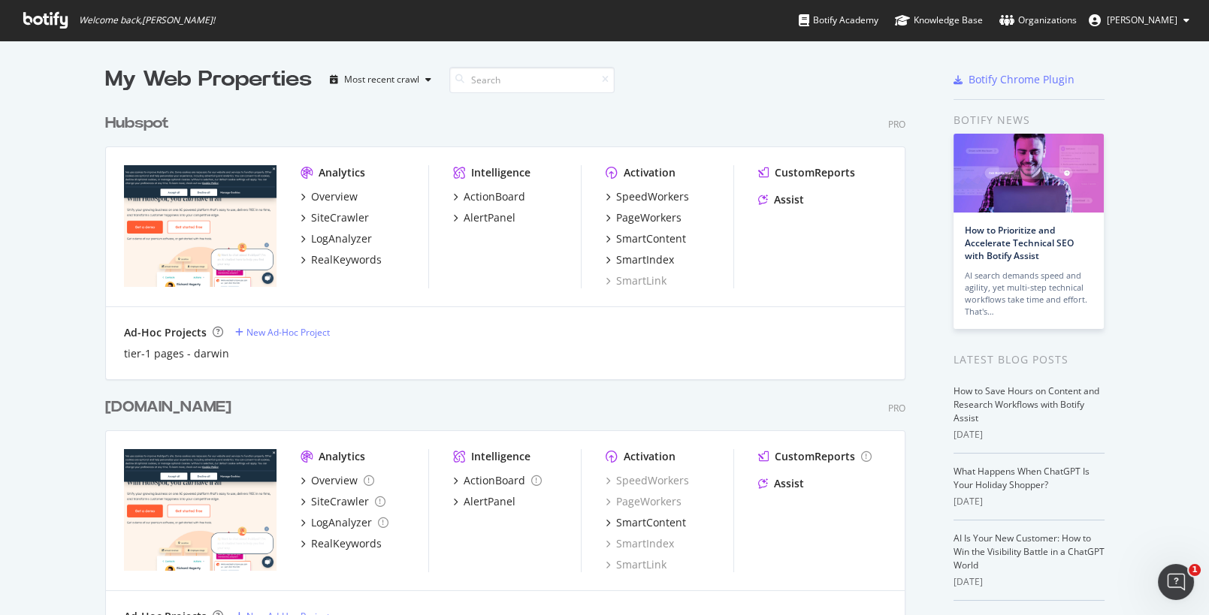 This screenshot has width=1209, height=615. I want to click on a: How to Prioritize and Accelerate Technical SEO with Botify Assist, so click(1019, 243).